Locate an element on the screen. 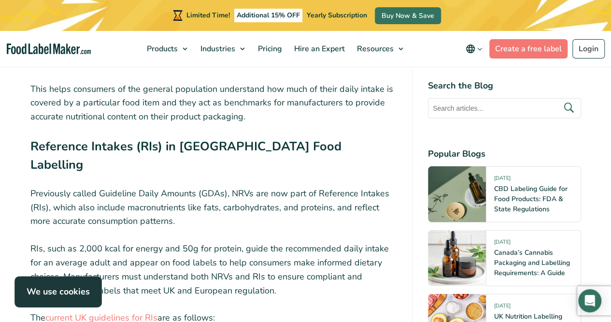  input: Search articles... is located at coordinates (504, 108).